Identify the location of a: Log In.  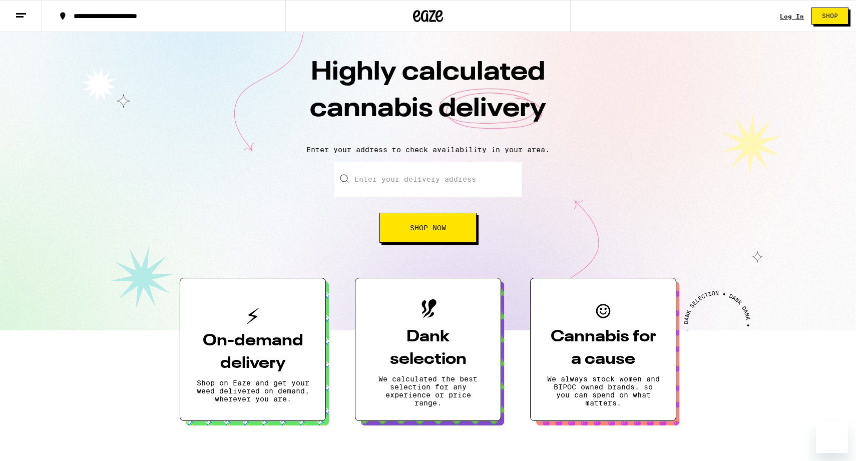
(792, 16).